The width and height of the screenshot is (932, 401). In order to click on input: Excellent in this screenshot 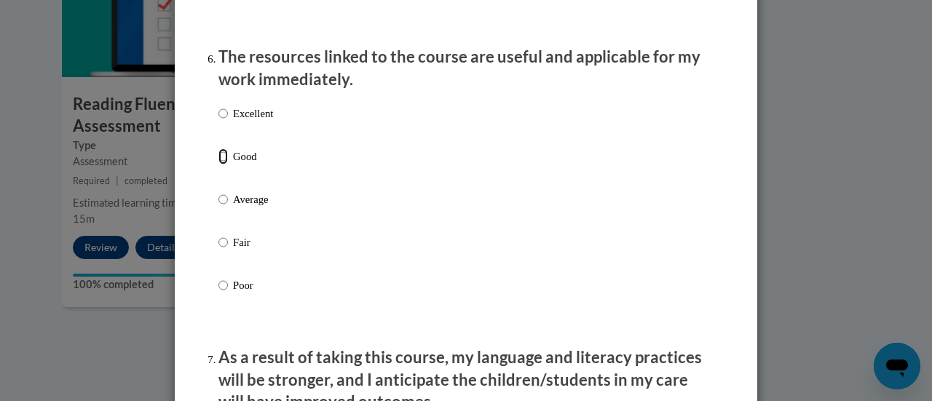, I will do `click(223, 114)`.